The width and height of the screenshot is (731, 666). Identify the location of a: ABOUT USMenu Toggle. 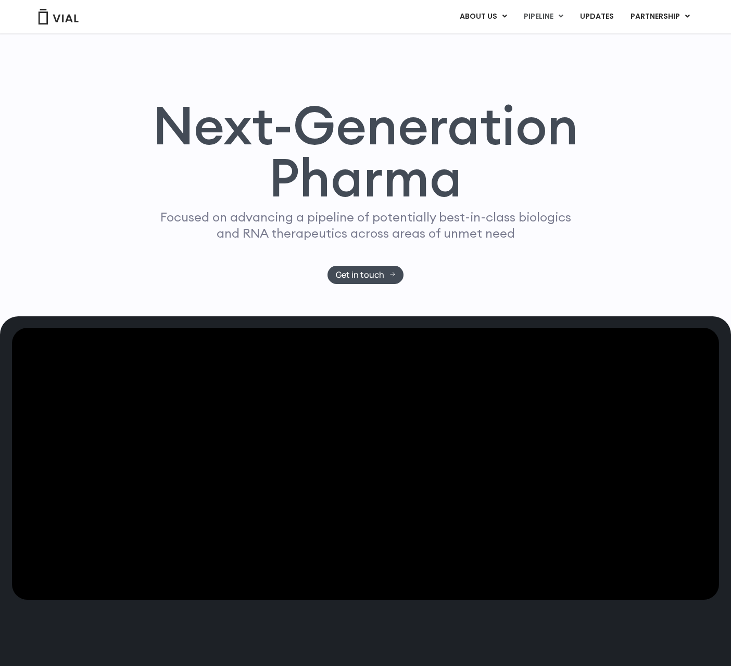
(483, 17).